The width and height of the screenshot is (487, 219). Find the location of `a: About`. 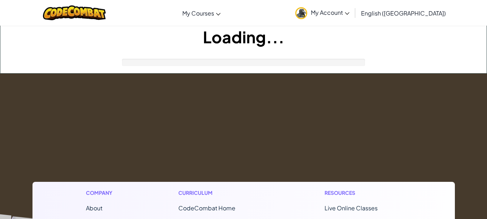

a: About is located at coordinates (94, 208).